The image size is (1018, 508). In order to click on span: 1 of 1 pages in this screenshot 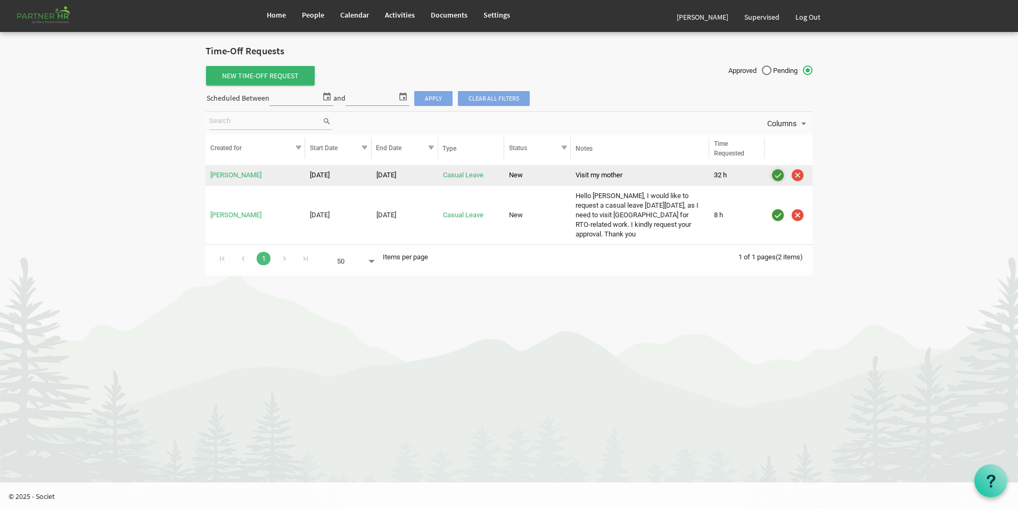, I will do `click(757, 257)`.